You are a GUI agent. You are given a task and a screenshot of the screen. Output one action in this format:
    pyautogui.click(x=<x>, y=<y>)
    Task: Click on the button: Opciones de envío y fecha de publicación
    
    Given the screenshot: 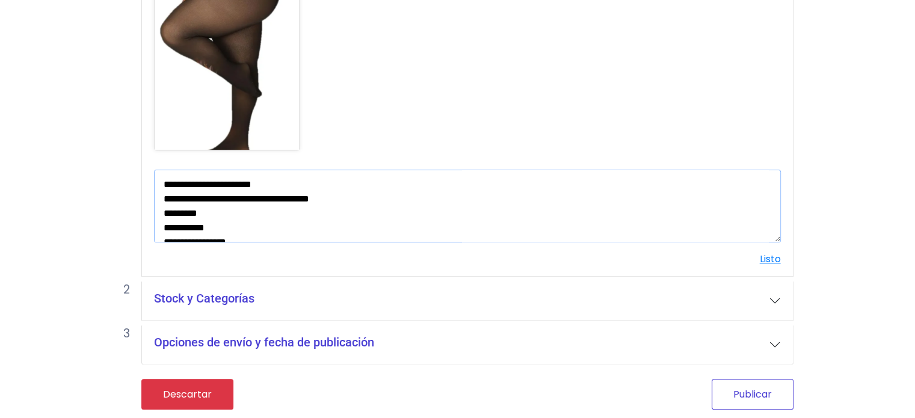 What is the action you would take?
    pyautogui.click(x=468, y=345)
    